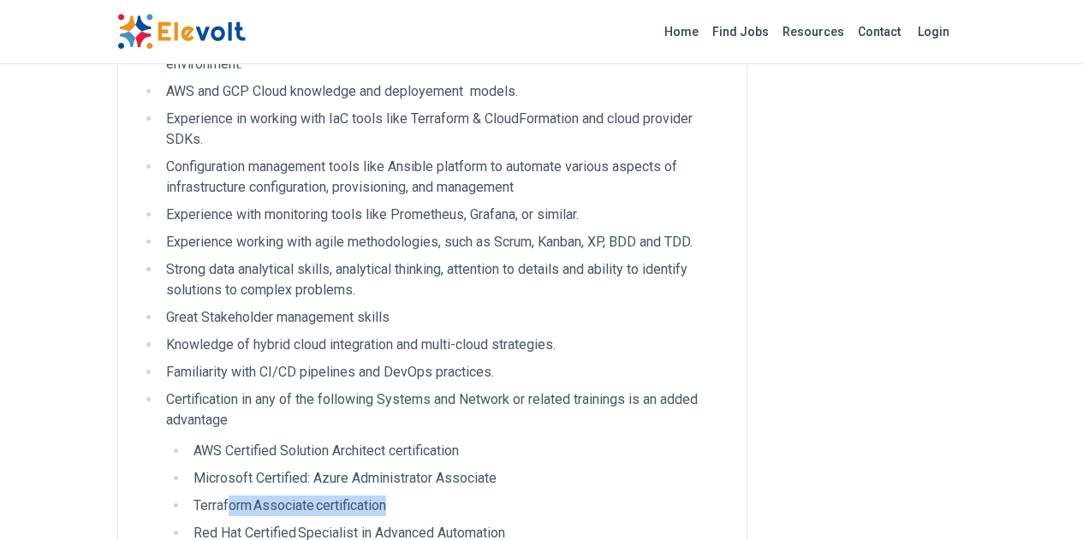  Describe the element at coordinates (444, 373) in the screenshot. I see `li: Familiarity with CI/CD pipelines and DevOps practices.` at that location.